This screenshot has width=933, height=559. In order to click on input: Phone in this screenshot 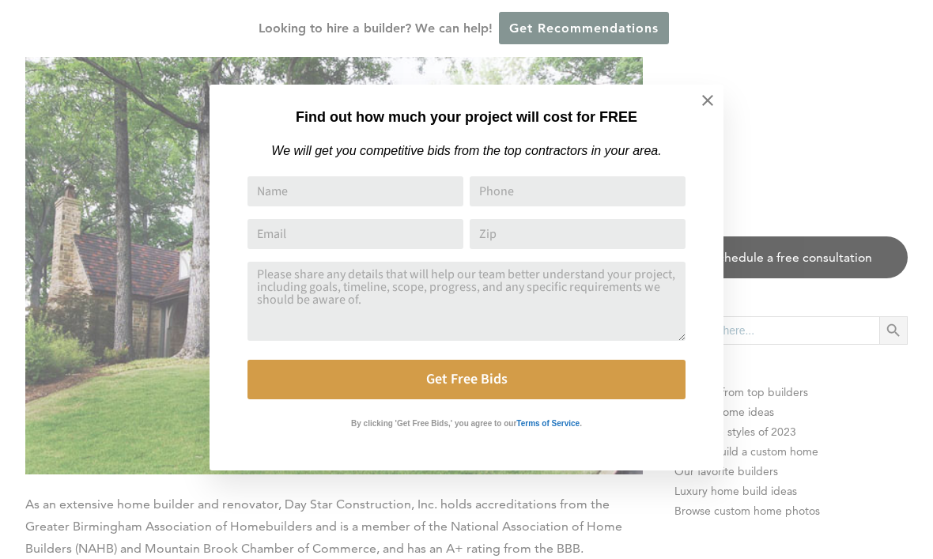, I will do `click(577, 191)`.